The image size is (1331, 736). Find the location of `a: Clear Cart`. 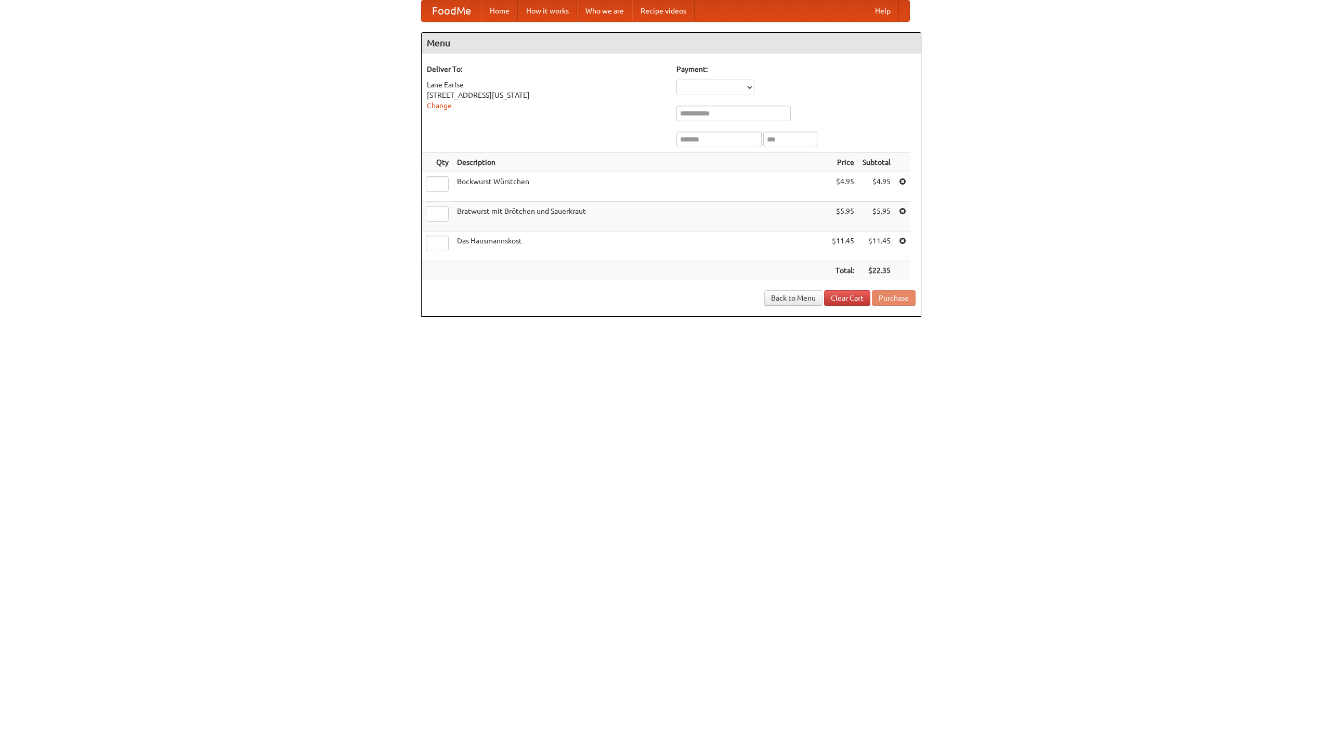

a: Clear Cart is located at coordinates (847, 298).